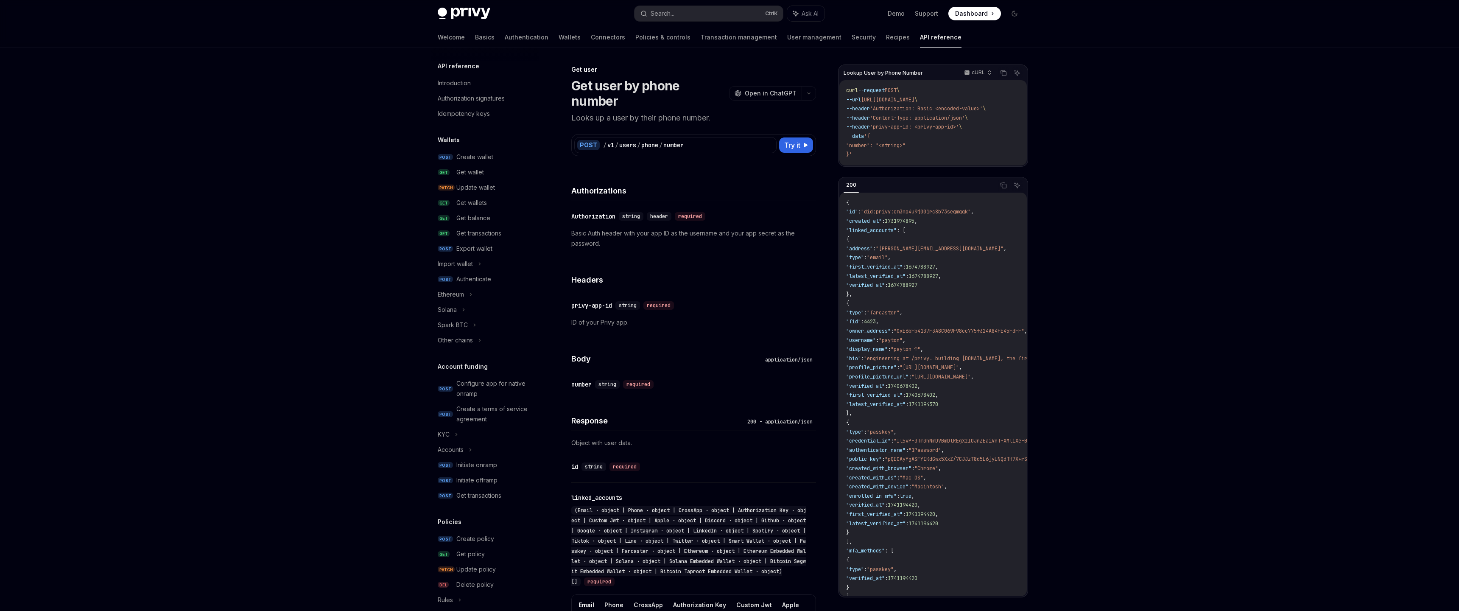  Describe the element at coordinates (853, 321) in the screenshot. I see `span: "fid"` at that location.